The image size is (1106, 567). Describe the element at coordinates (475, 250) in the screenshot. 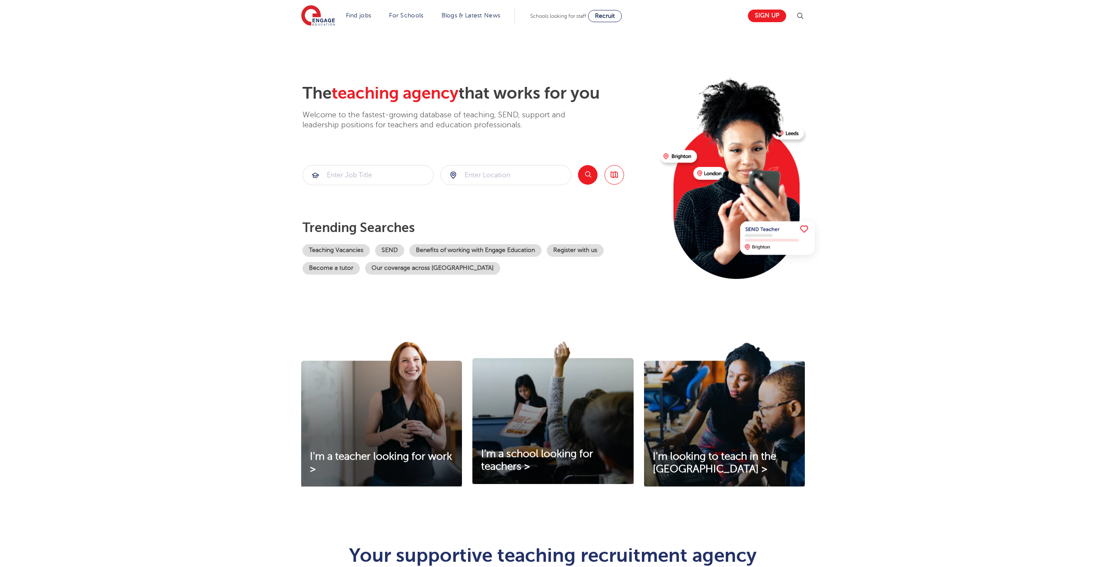

I see `a: Benefits of working with Engage Education` at that location.